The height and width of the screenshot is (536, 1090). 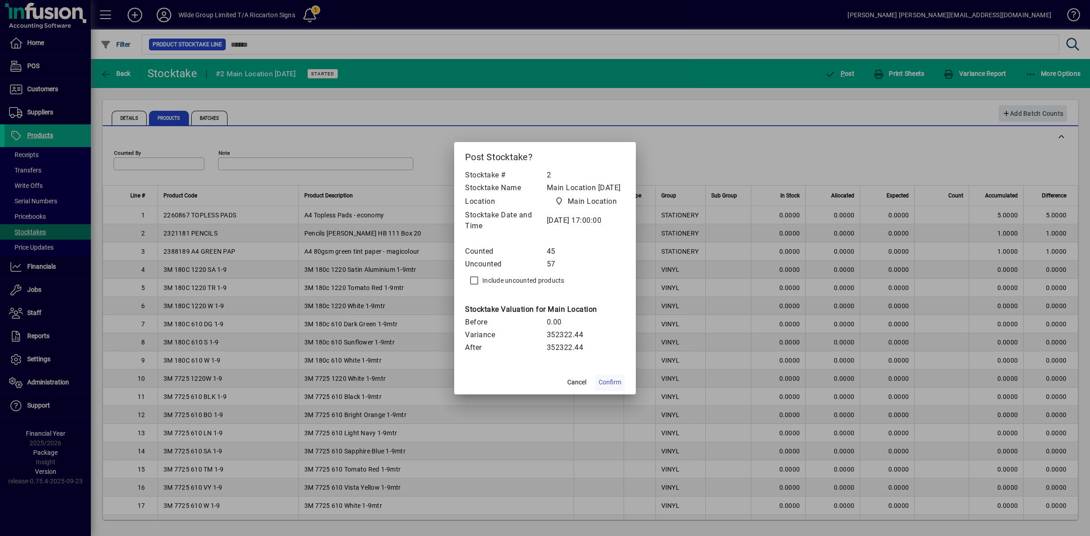 What do you see at coordinates (586, 322) in the screenshot?
I see `td: 0.00` at bounding box center [586, 322].